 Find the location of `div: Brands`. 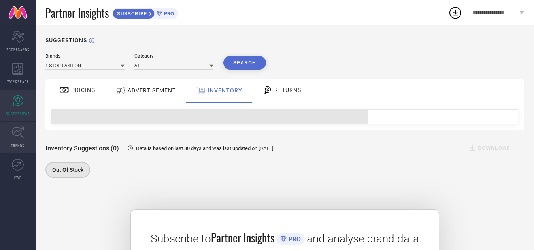

div: Brands is located at coordinates (85, 56).